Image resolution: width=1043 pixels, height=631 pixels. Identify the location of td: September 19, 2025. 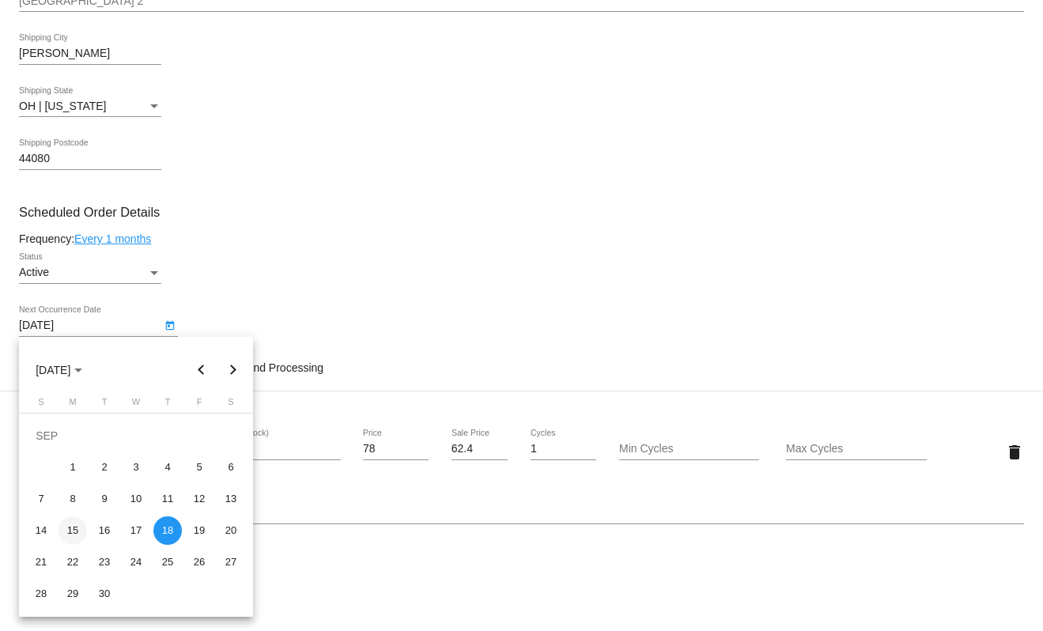
(199, 531).